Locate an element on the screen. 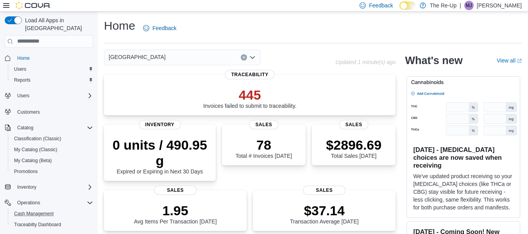  h2: What's new is located at coordinates (434, 61).